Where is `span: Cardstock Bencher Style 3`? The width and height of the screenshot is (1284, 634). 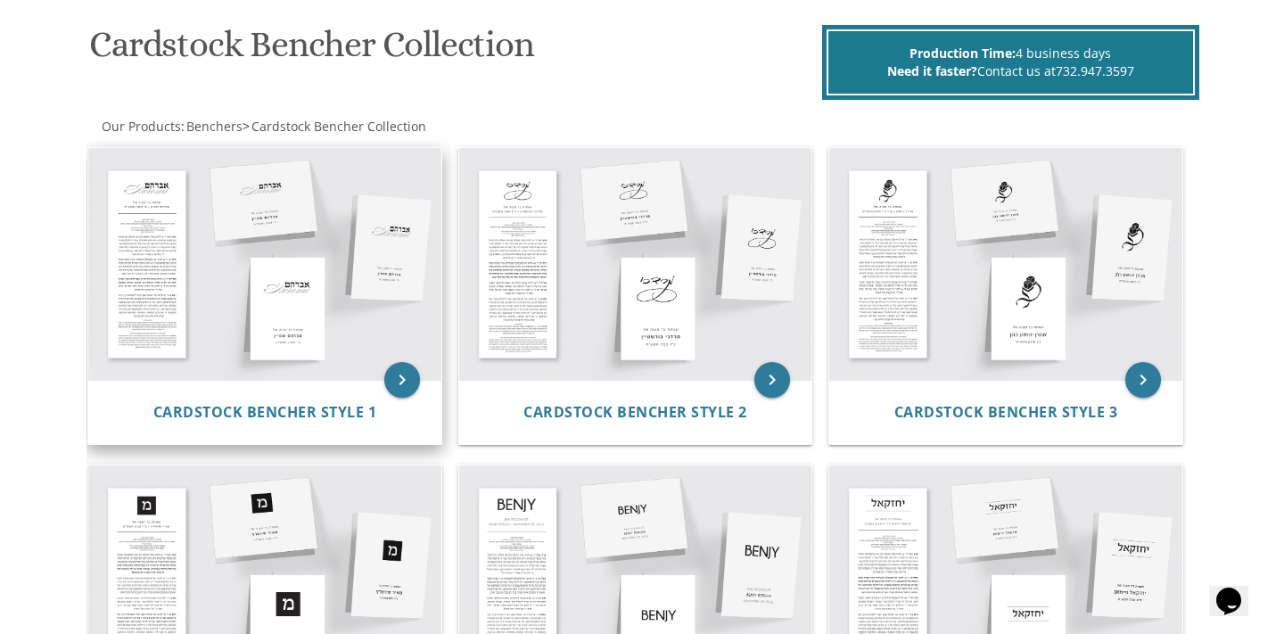
span: Cardstock Bencher Style 3 is located at coordinates (1006, 412).